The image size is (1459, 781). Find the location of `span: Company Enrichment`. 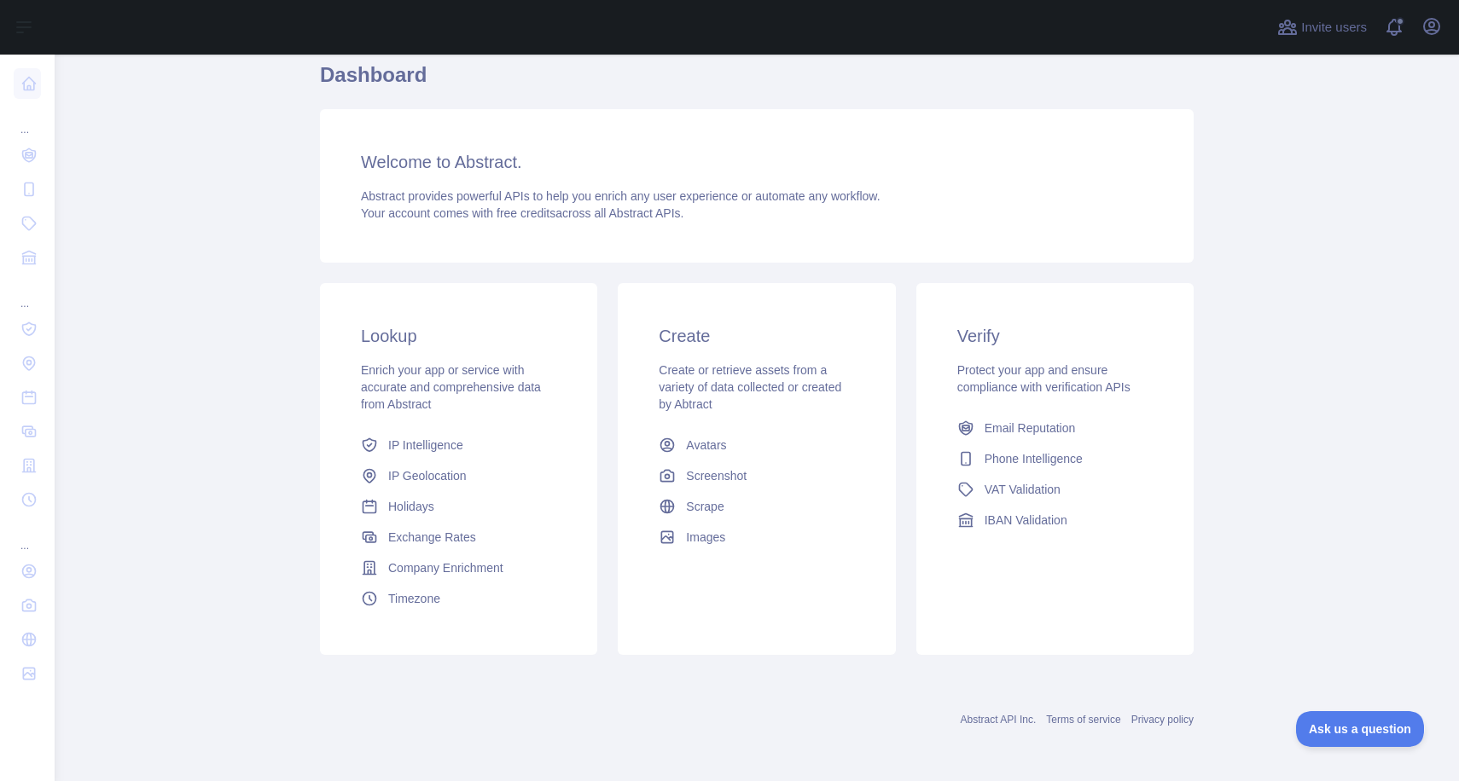

span: Company Enrichment is located at coordinates (445, 568).